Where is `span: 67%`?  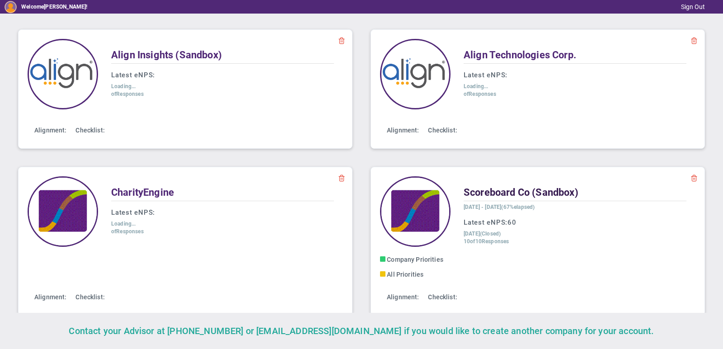
span: 67% is located at coordinates (509, 207).